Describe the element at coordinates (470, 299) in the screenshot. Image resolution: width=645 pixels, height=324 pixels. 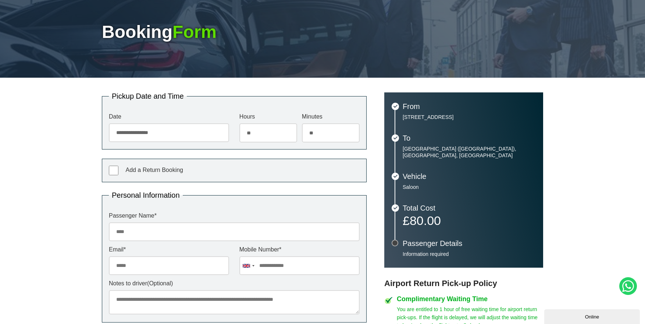
I see `h4: Complimentary Waiting Time` at that location.